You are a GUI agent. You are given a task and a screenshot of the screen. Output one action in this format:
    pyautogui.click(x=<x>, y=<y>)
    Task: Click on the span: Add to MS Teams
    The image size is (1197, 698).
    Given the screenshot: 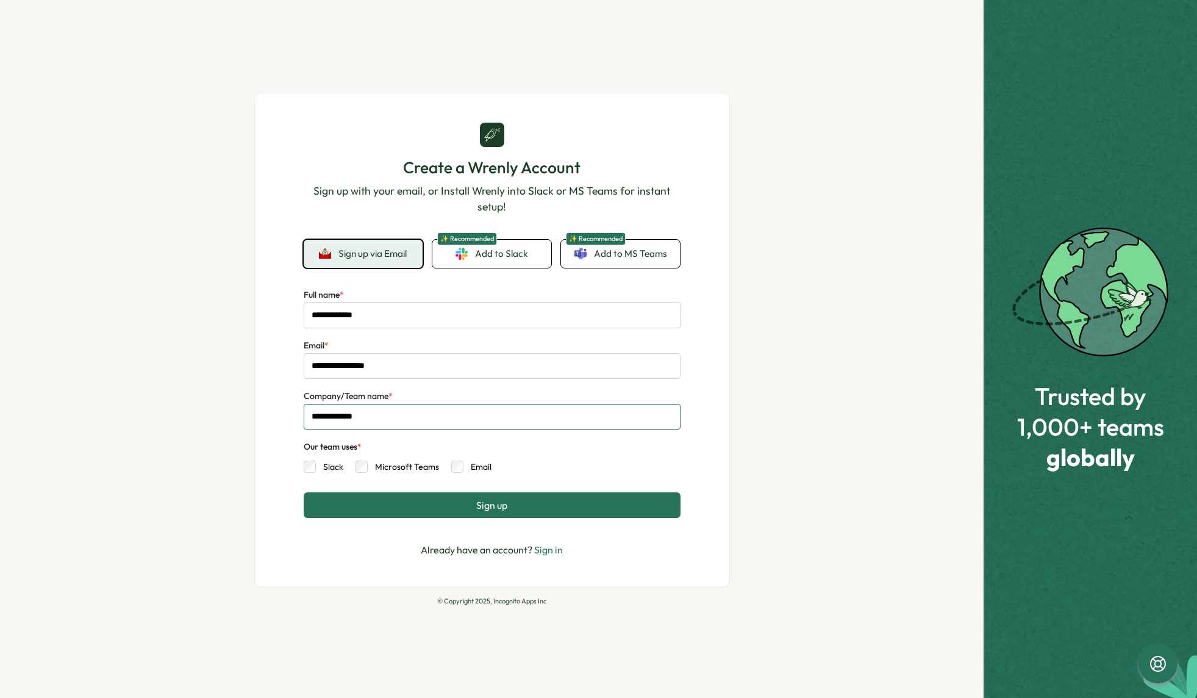 What is the action you would take?
    pyautogui.click(x=631, y=254)
    